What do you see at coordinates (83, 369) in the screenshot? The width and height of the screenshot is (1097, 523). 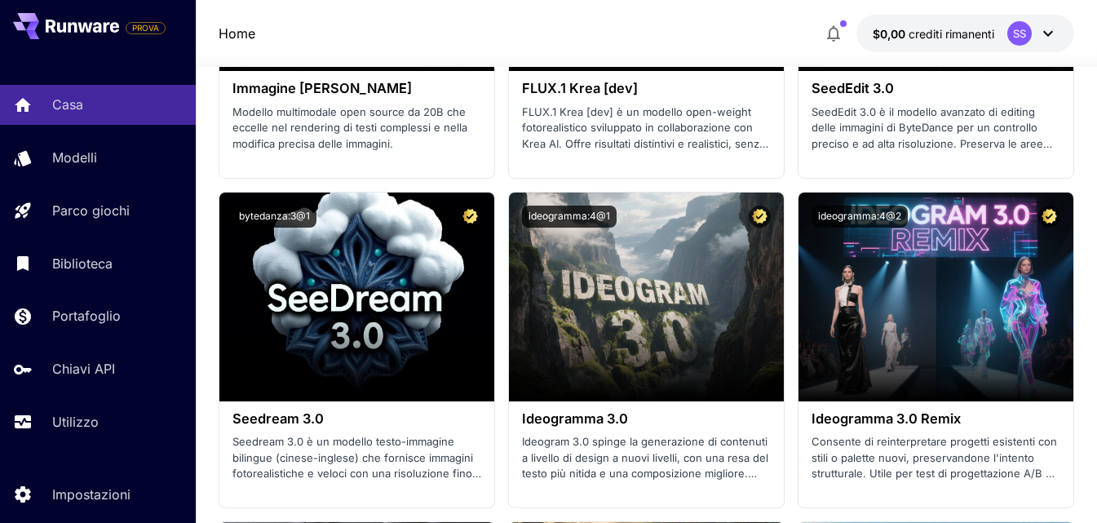 I see `font: Chiavi API` at bounding box center [83, 369].